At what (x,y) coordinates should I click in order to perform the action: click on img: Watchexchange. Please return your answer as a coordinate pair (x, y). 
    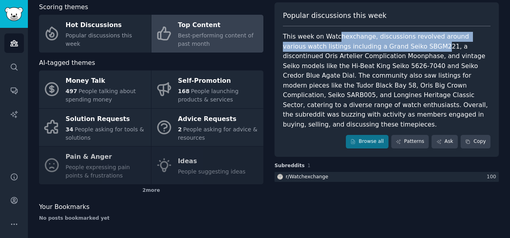
    Looking at the image, I should click on (280, 177).